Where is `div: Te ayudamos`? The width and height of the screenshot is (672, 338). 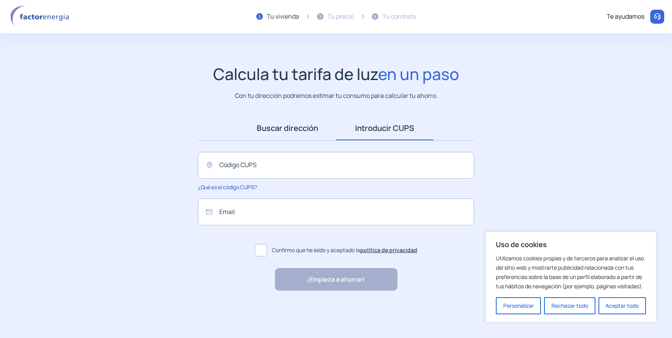
div: Te ayudamos is located at coordinates (626, 17).